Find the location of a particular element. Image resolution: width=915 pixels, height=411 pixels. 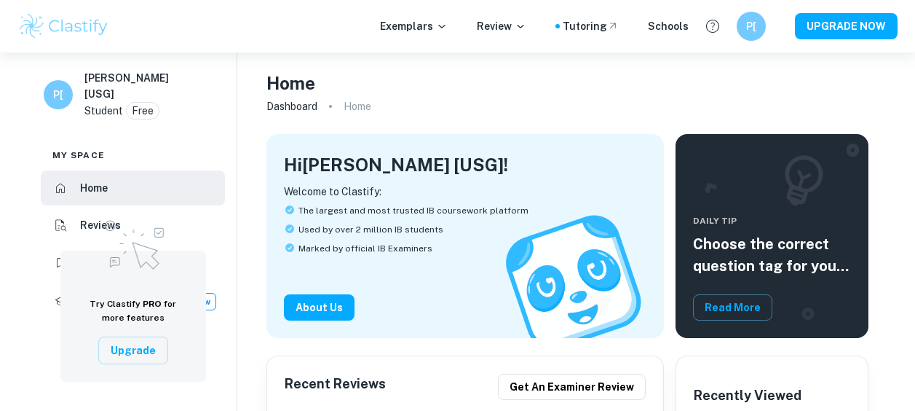

a: About Us is located at coordinates (319, 307).